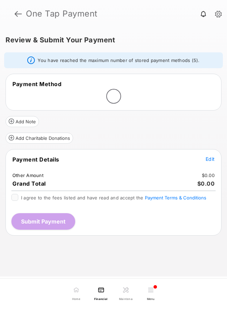  I want to click on a: Financial Custom, so click(101, 294).